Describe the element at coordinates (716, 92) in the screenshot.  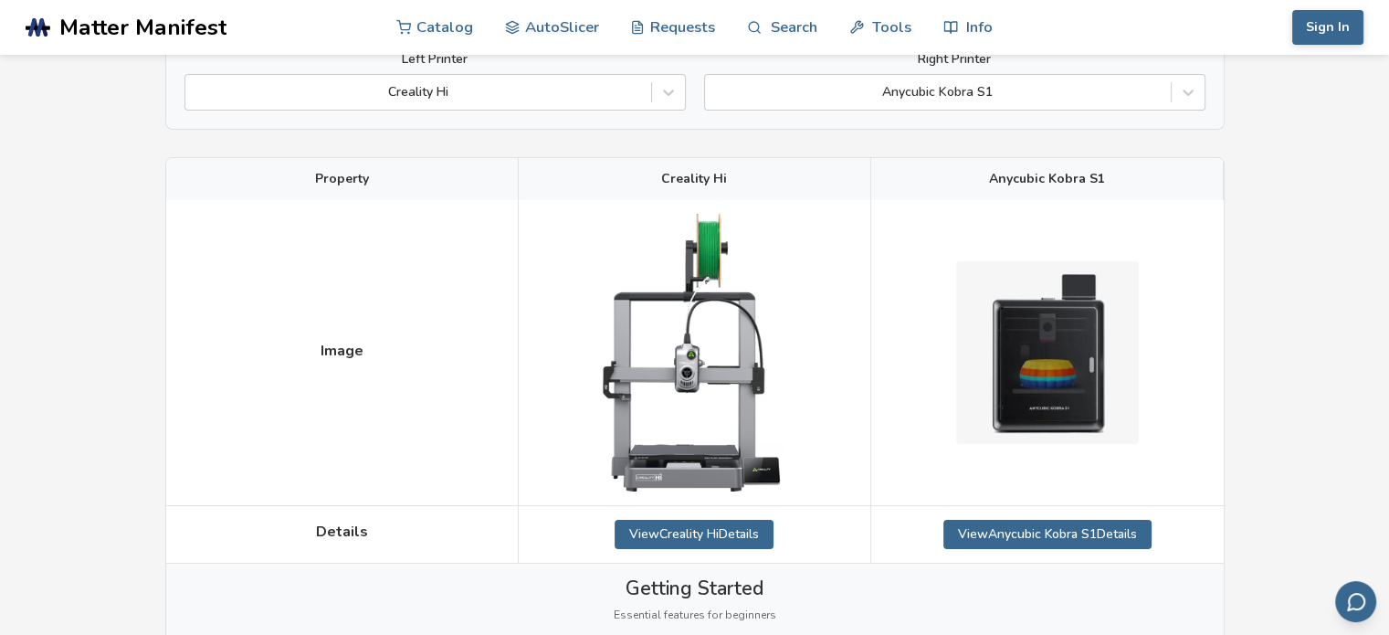
I see `input: Anycubic Kobra S1` at that location.